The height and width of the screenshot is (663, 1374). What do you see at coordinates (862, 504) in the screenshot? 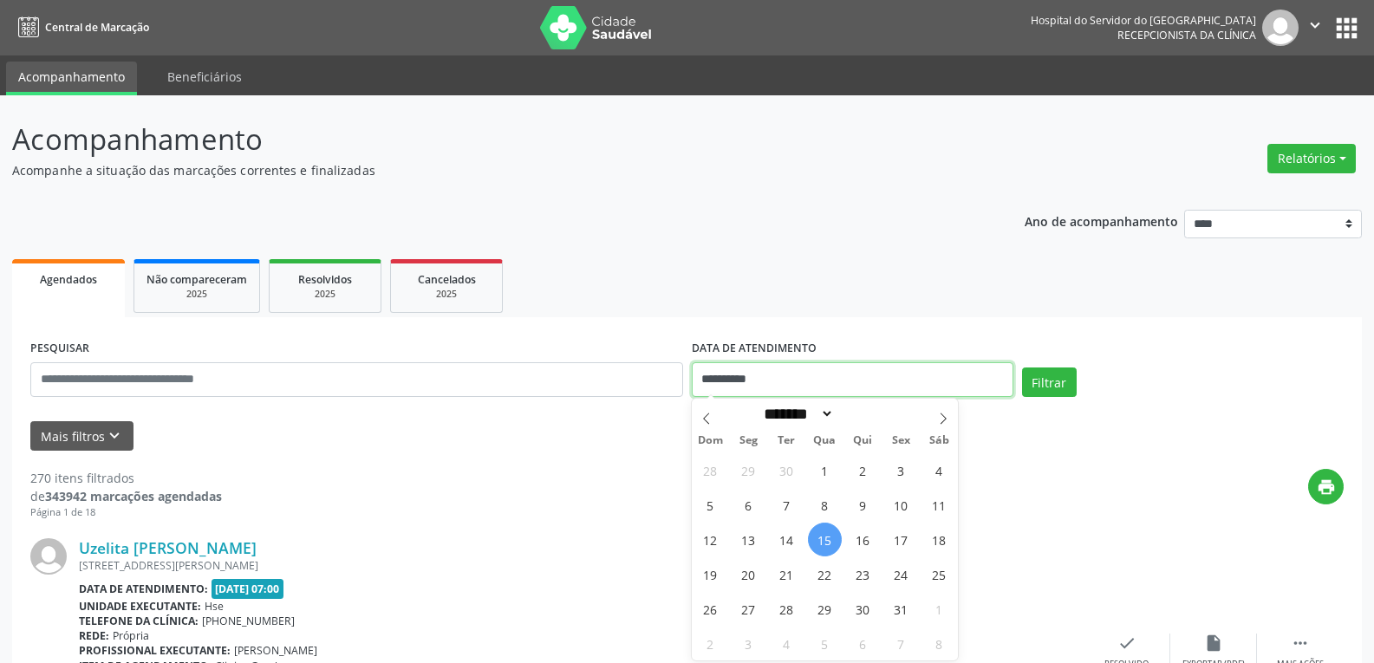
I see `span: Outubro 9, 2025` at bounding box center [862, 504].